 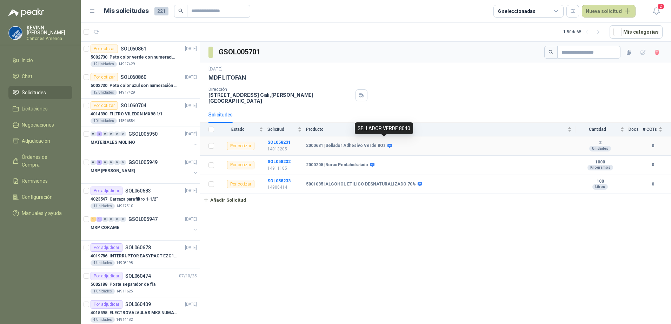 I want to click on p: 4014390 | FILTRO VILEDON MX98 1/1, so click(x=126, y=114).